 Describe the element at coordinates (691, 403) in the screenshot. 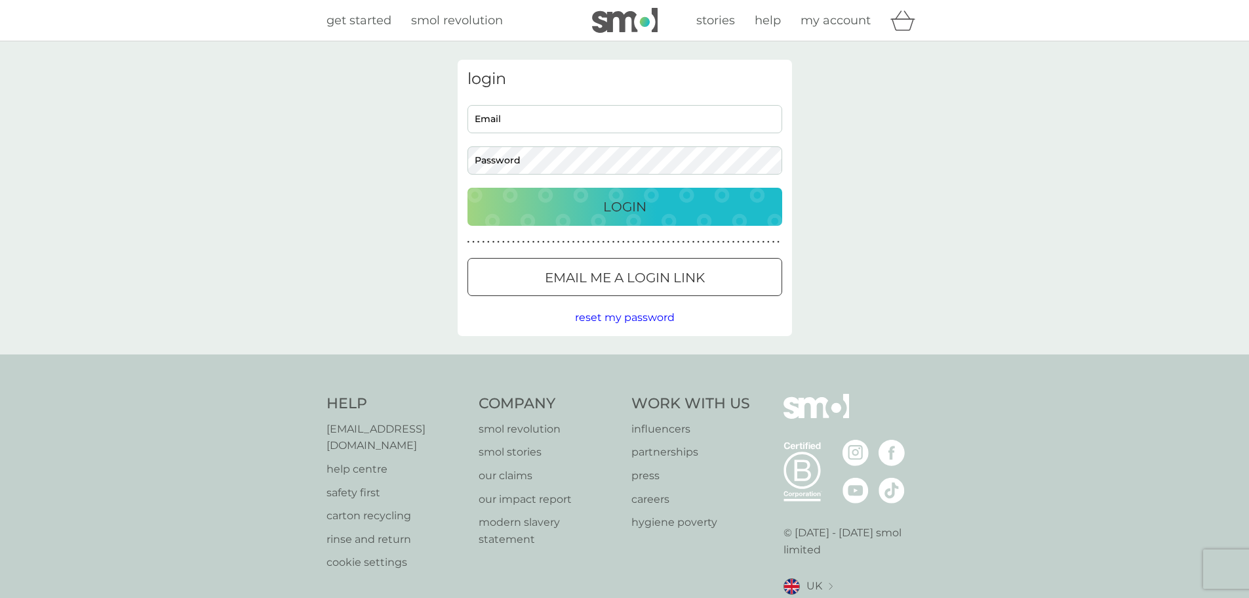

I see `h4: Work With Us` at that location.